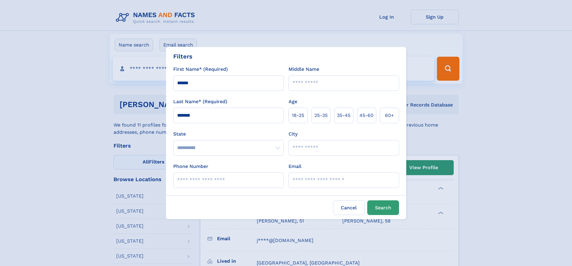 Image resolution: width=572 pixels, height=266 pixels. Describe the element at coordinates (191, 167) in the screenshot. I see `label: Phone Number` at that location.